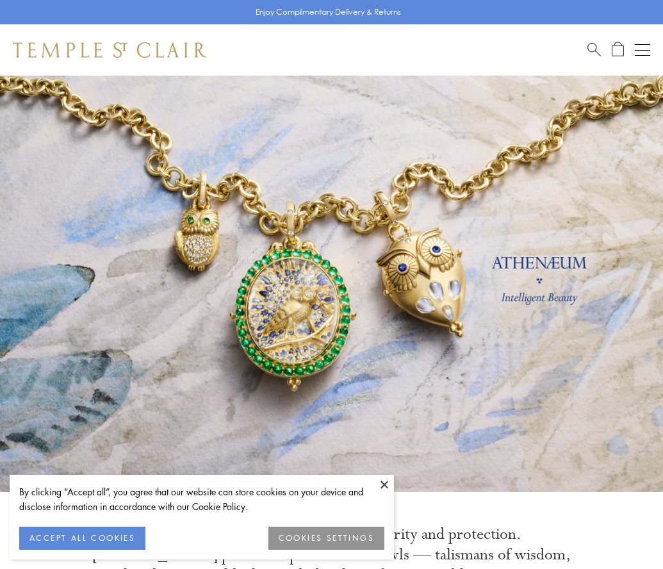 The image size is (663, 569). Describe the element at coordinates (82, 538) in the screenshot. I see `button: ACCEPT ALL COOKIES` at that location.